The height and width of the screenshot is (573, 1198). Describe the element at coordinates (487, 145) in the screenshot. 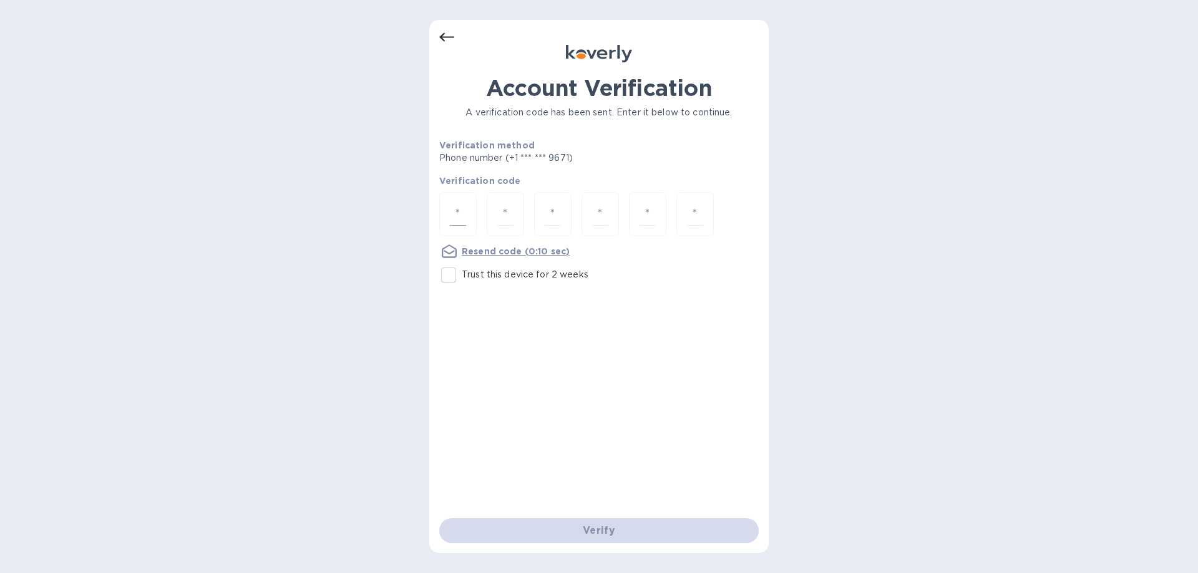

I see `b: Verification method` at that location.